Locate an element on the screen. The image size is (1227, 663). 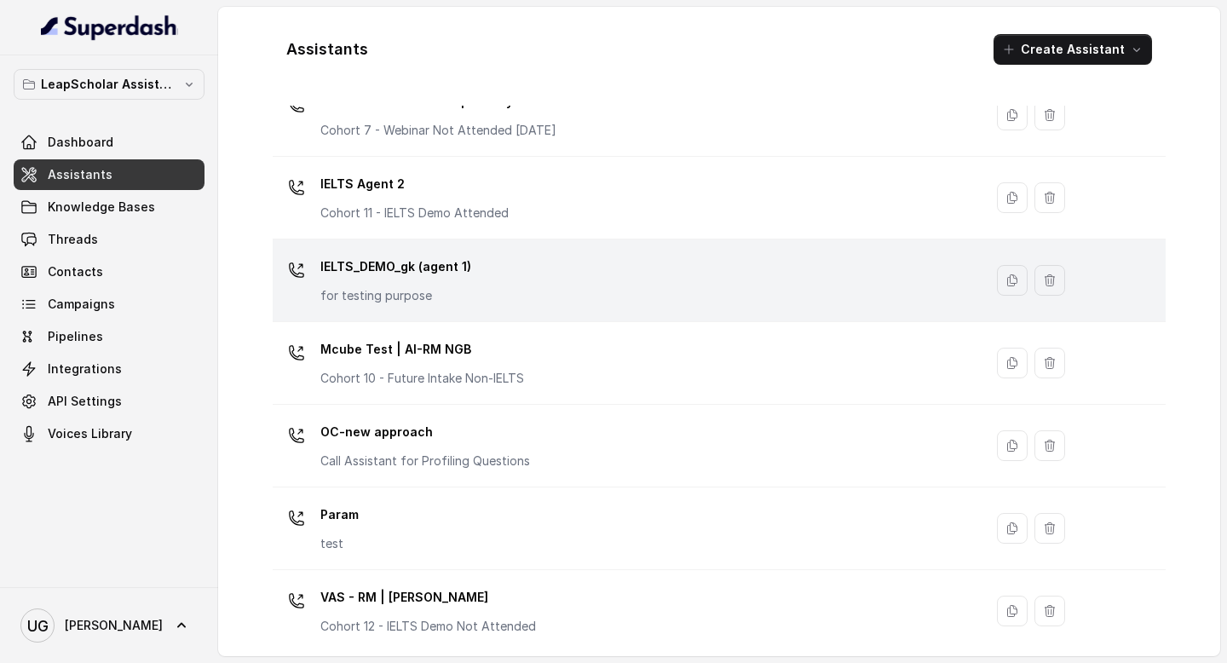
a: Voices Library is located at coordinates (109, 434).